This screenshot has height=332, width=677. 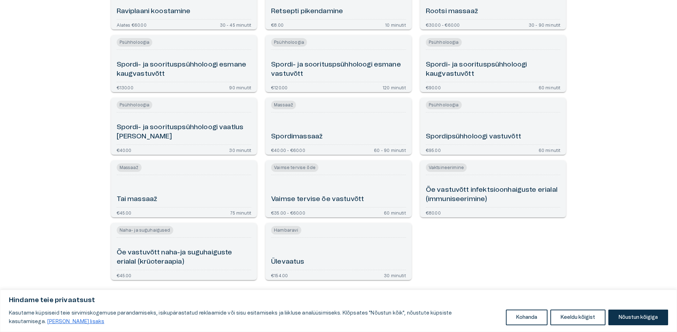 I want to click on p: 75 minutit, so click(x=241, y=212).